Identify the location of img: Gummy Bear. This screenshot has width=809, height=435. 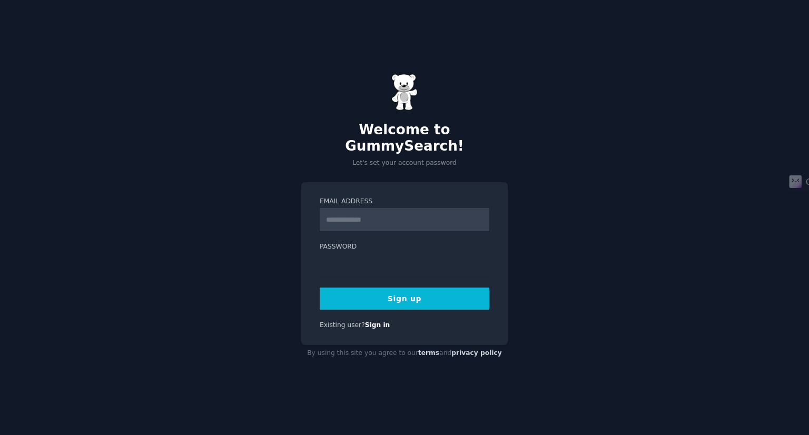
(404, 92).